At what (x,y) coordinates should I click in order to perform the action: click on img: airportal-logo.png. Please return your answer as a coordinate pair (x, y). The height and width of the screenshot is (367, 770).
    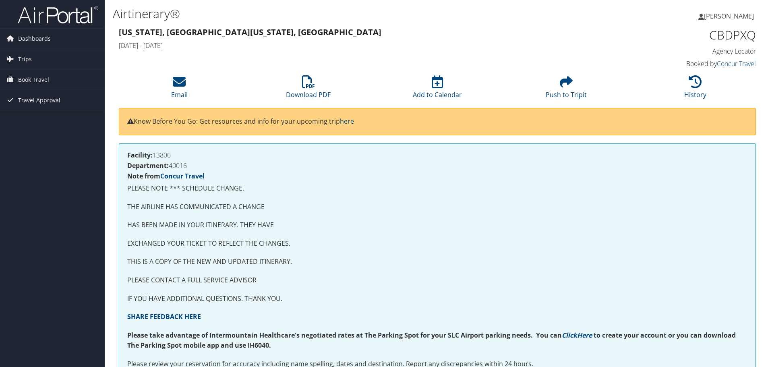
    Looking at the image, I should click on (58, 15).